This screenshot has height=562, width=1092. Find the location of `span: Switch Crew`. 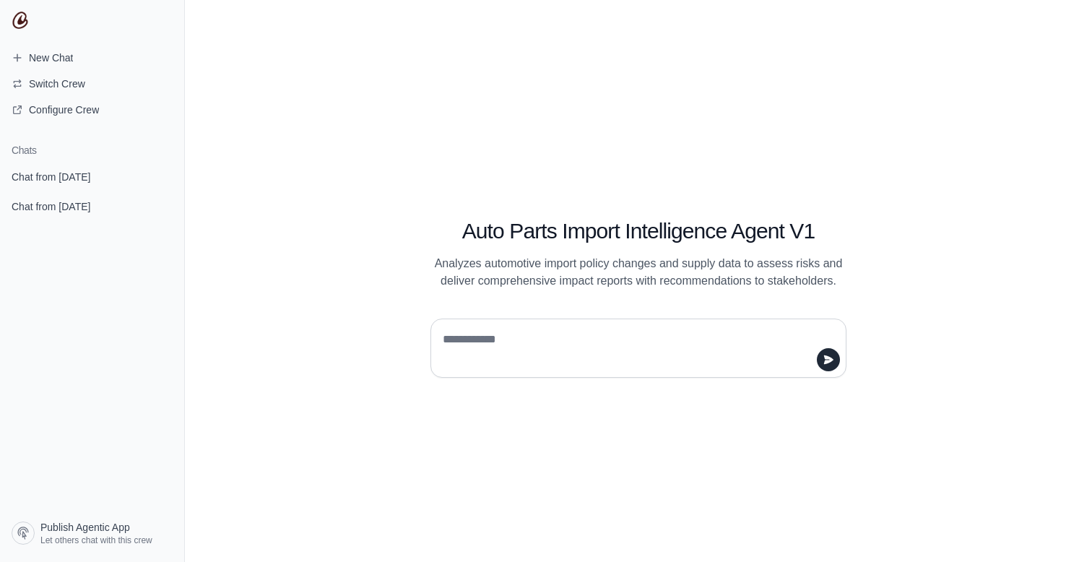

span: Switch Crew is located at coordinates (57, 84).